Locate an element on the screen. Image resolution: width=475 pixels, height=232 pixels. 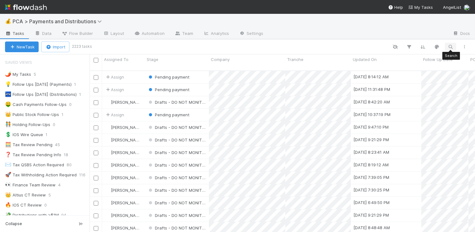
span: 0 is located at coordinates (57, 124).